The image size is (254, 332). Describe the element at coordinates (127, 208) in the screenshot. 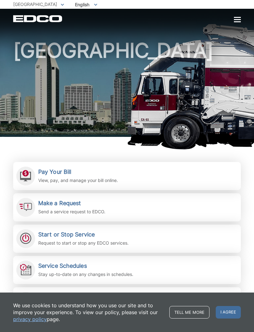

I see `a: Make a Request Send a service request to EDCO.` at that location.